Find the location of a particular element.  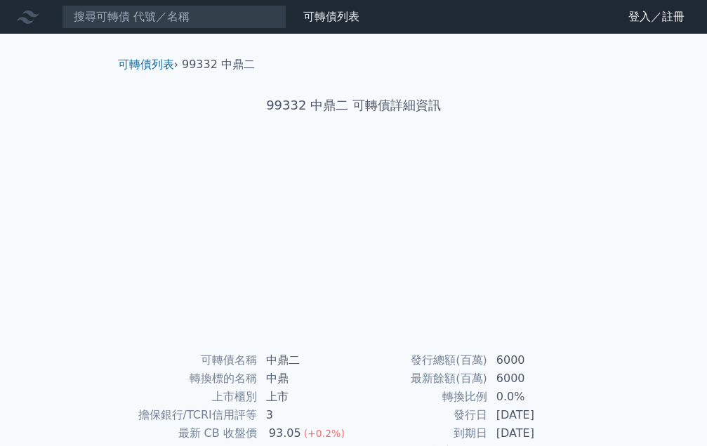

td: 上市 is located at coordinates (305, 397).